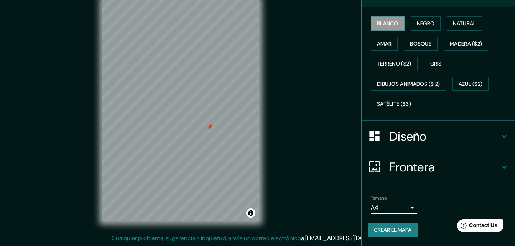 The width and height of the screenshot is (515, 246). What do you see at coordinates (394, 64) in the screenshot?
I see `button: Terreno ($2)` at bounding box center [394, 64].